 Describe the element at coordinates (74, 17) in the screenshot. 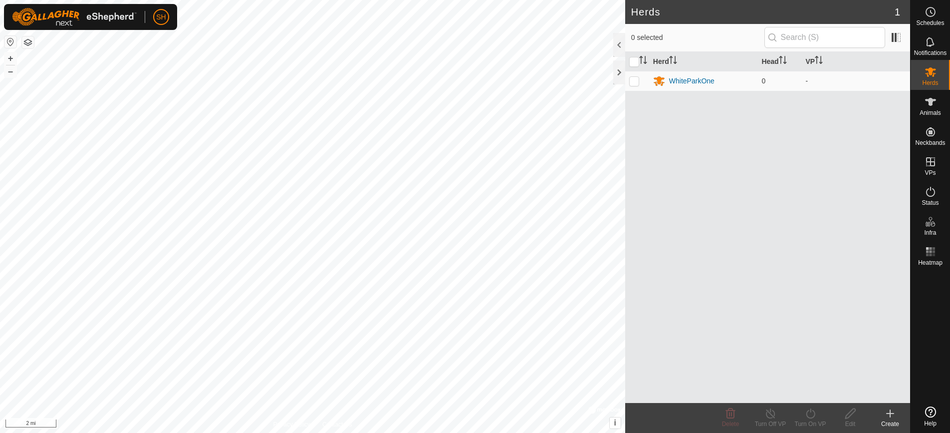

I see `img: Gallagher Logo` at that location.